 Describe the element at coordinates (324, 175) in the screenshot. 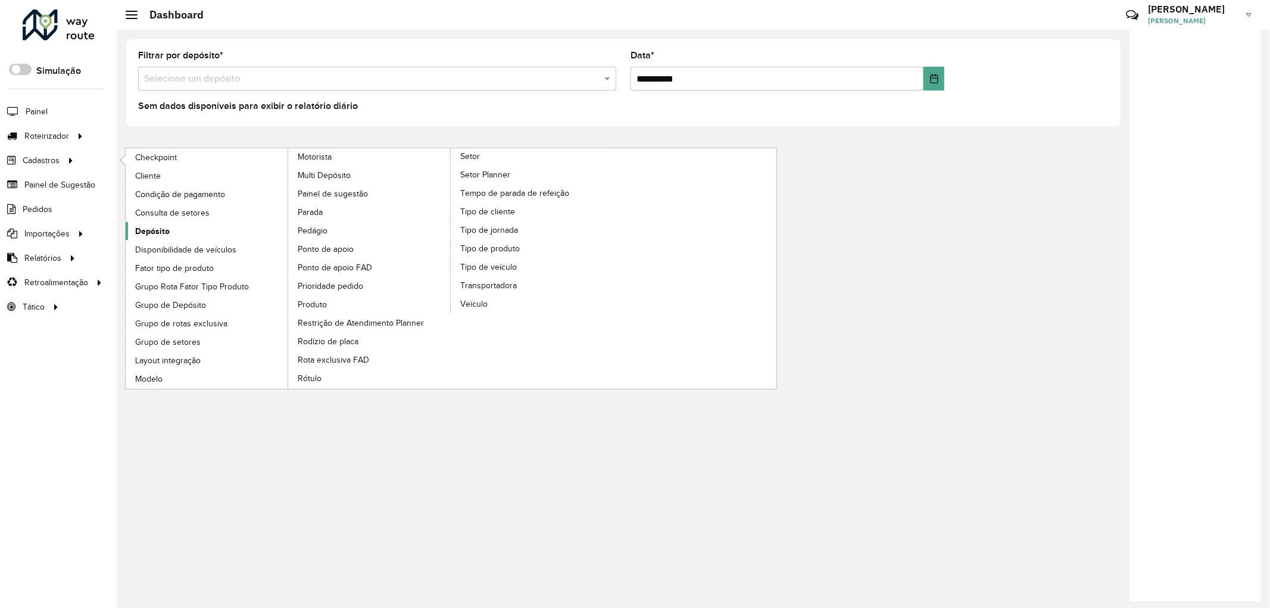

I see `span: Multi Depósito` at that location.